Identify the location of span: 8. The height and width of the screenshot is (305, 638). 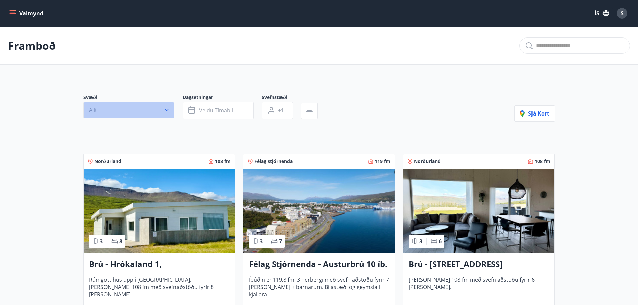
(121, 242).